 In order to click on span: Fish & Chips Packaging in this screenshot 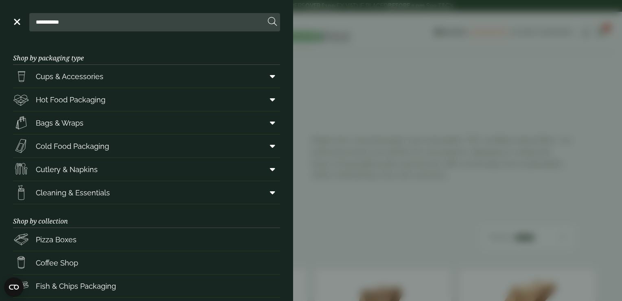, I will do `click(76, 286)`.